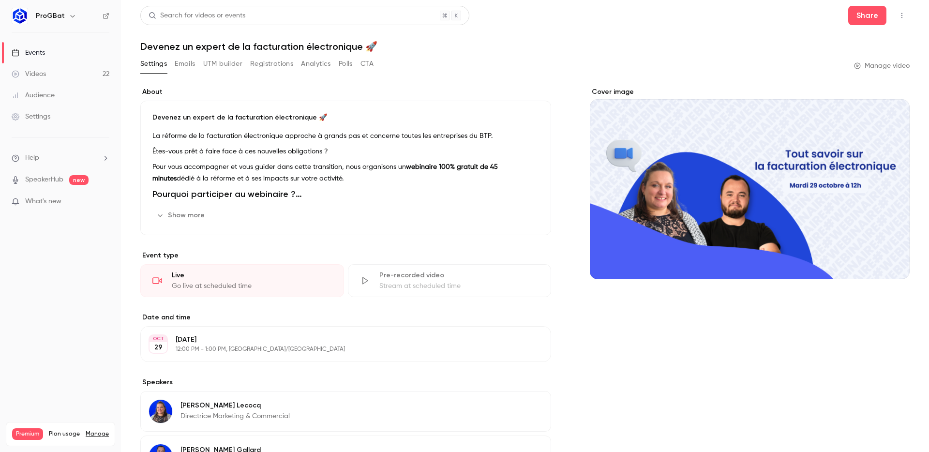  I want to click on p: Event type, so click(346, 256).